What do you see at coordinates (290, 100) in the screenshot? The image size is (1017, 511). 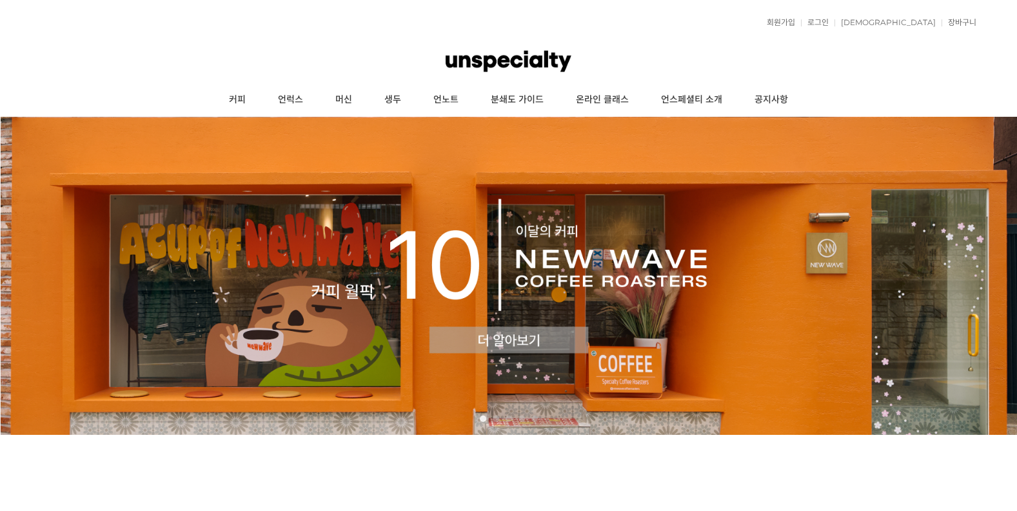 I see `a: 언럭스` at bounding box center [290, 100].